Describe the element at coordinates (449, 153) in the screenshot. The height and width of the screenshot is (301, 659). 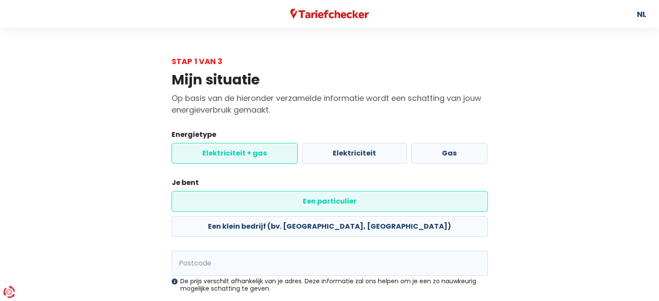
I see `label: Gas` at that location.